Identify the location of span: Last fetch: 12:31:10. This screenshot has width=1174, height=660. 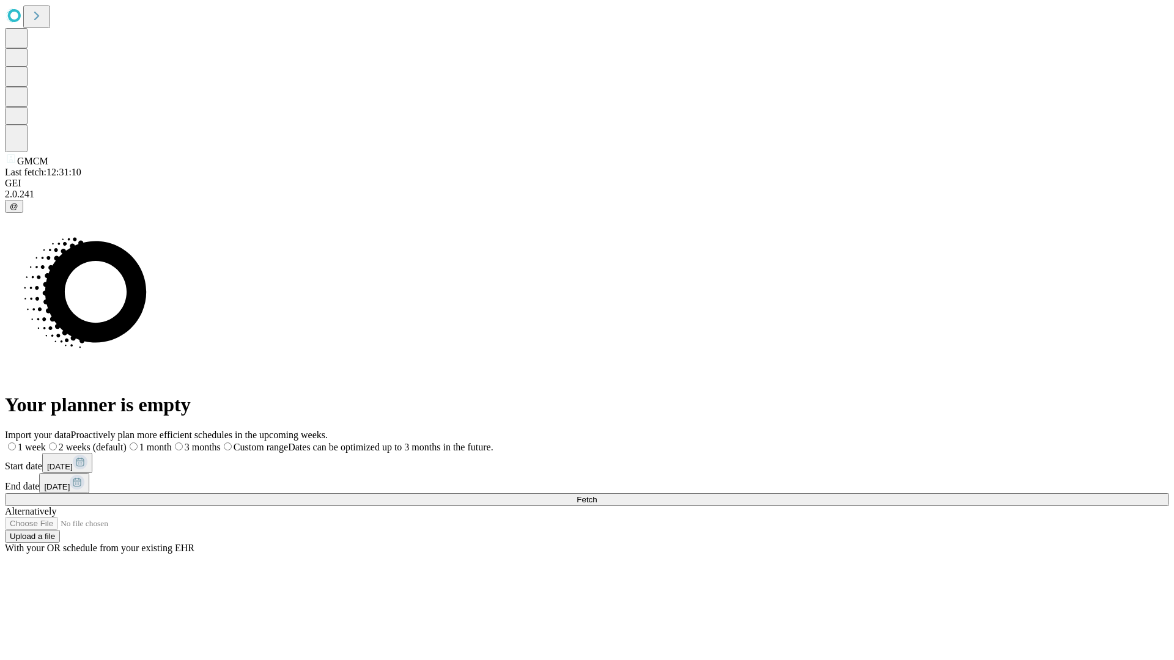
(43, 172).